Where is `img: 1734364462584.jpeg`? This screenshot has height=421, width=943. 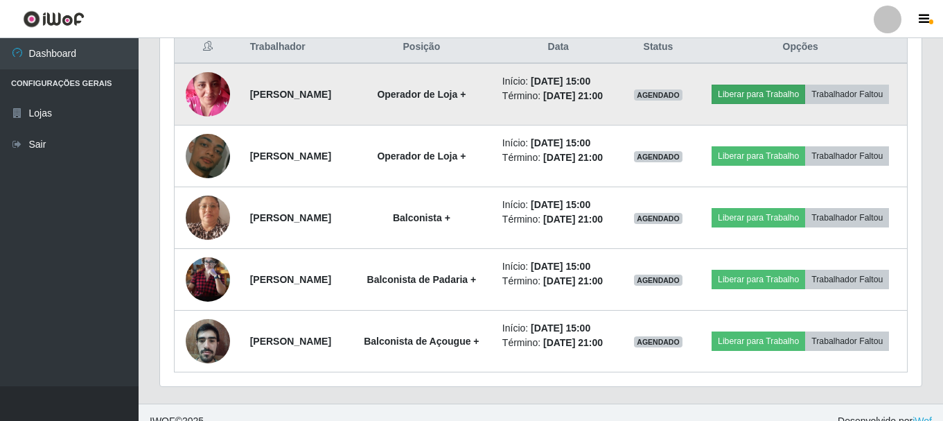
img: 1734364462584.jpeg is located at coordinates (208, 340).